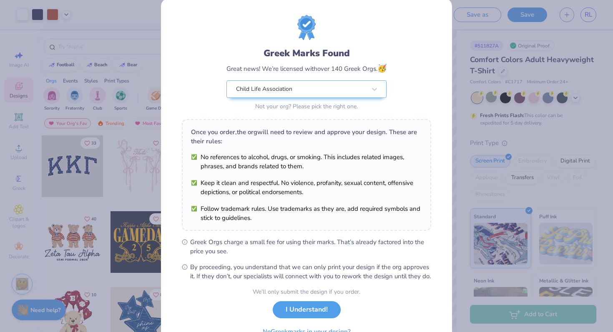 The height and width of the screenshot is (332, 613). What do you see at coordinates (306, 213) in the screenshot?
I see `li: Follow trademark rules. Use trademarks as they are, add required symbols and stick to guidelines.` at bounding box center [306, 213].